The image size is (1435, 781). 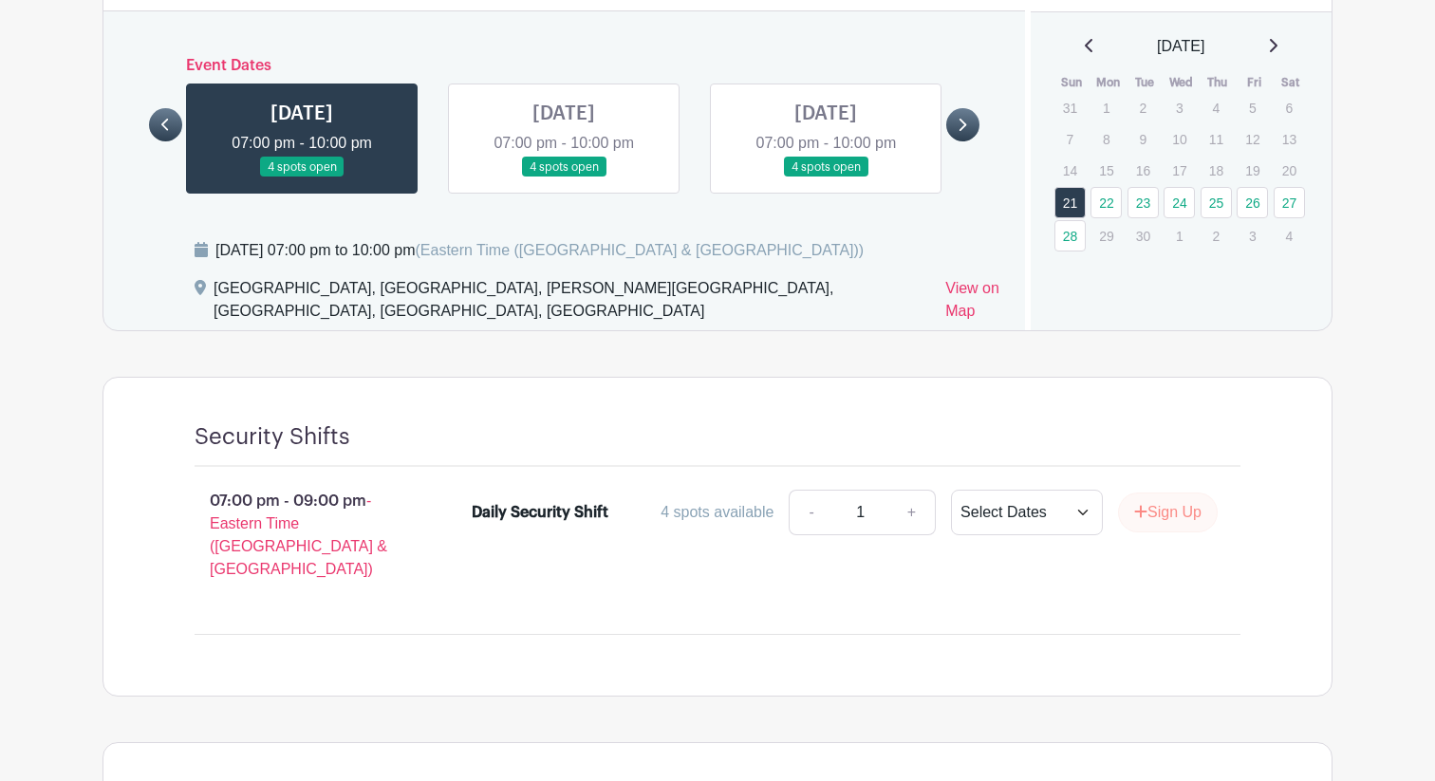 I want to click on p: 5, so click(x=1252, y=107).